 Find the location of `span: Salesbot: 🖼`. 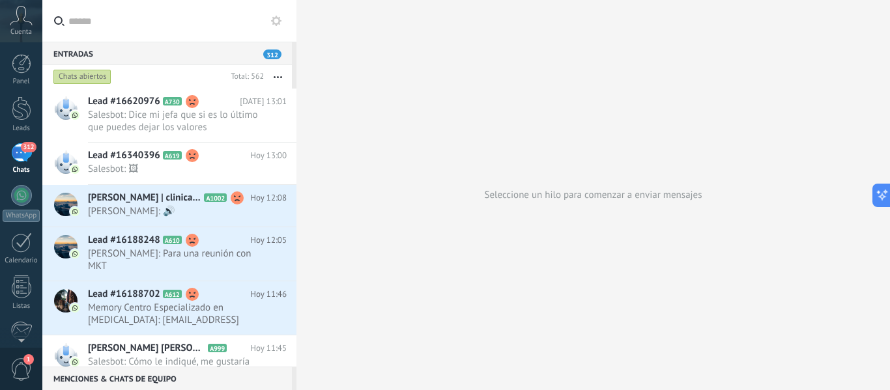

span: Salesbot: 🖼 is located at coordinates (175, 169).